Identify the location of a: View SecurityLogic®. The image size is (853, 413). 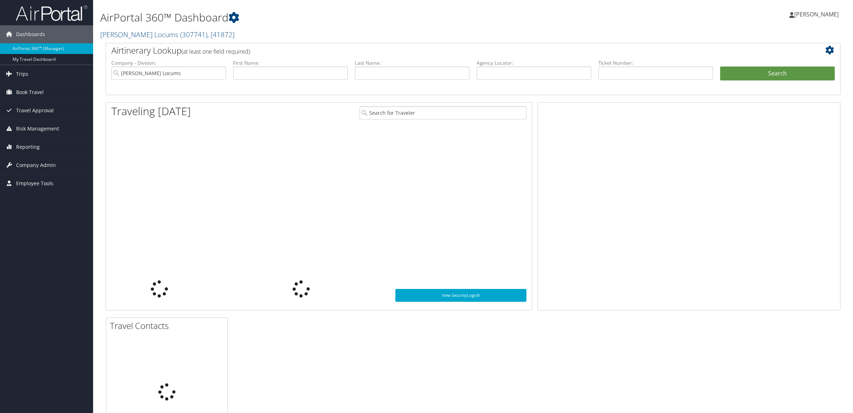
(461, 296).